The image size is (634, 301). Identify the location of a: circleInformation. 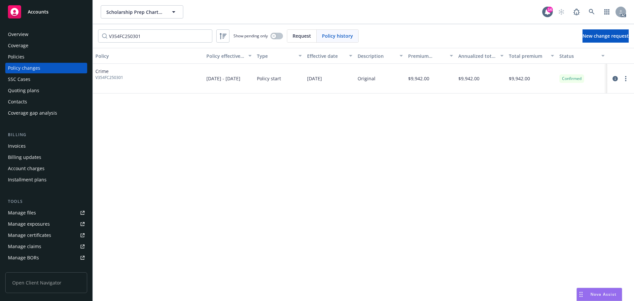
(616, 79).